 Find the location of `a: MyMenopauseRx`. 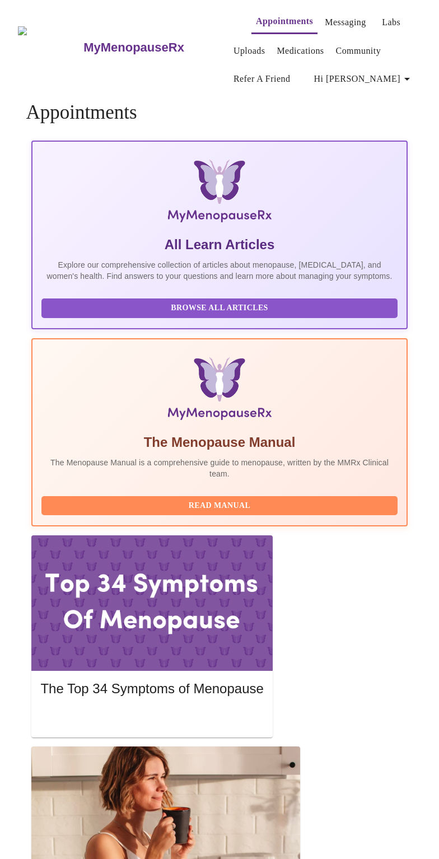

a: MyMenopauseRx is located at coordinates (156, 48).